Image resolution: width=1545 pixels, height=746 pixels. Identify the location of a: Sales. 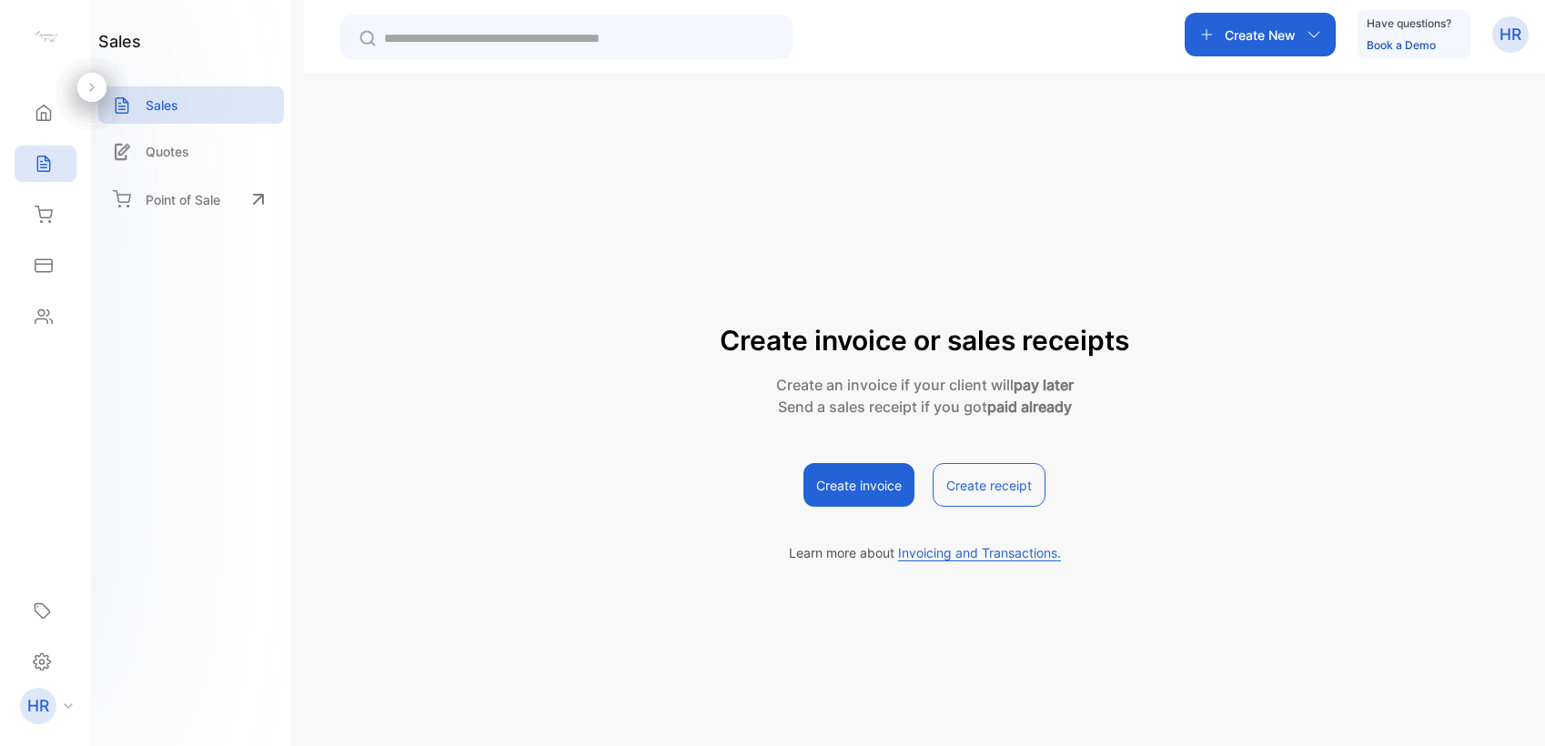
(191, 105).